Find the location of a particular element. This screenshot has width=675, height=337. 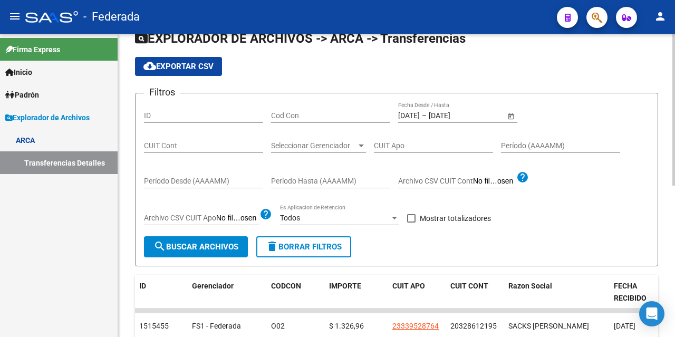

span: Archivo CSV CUIT Cont is located at coordinates (436, 181).